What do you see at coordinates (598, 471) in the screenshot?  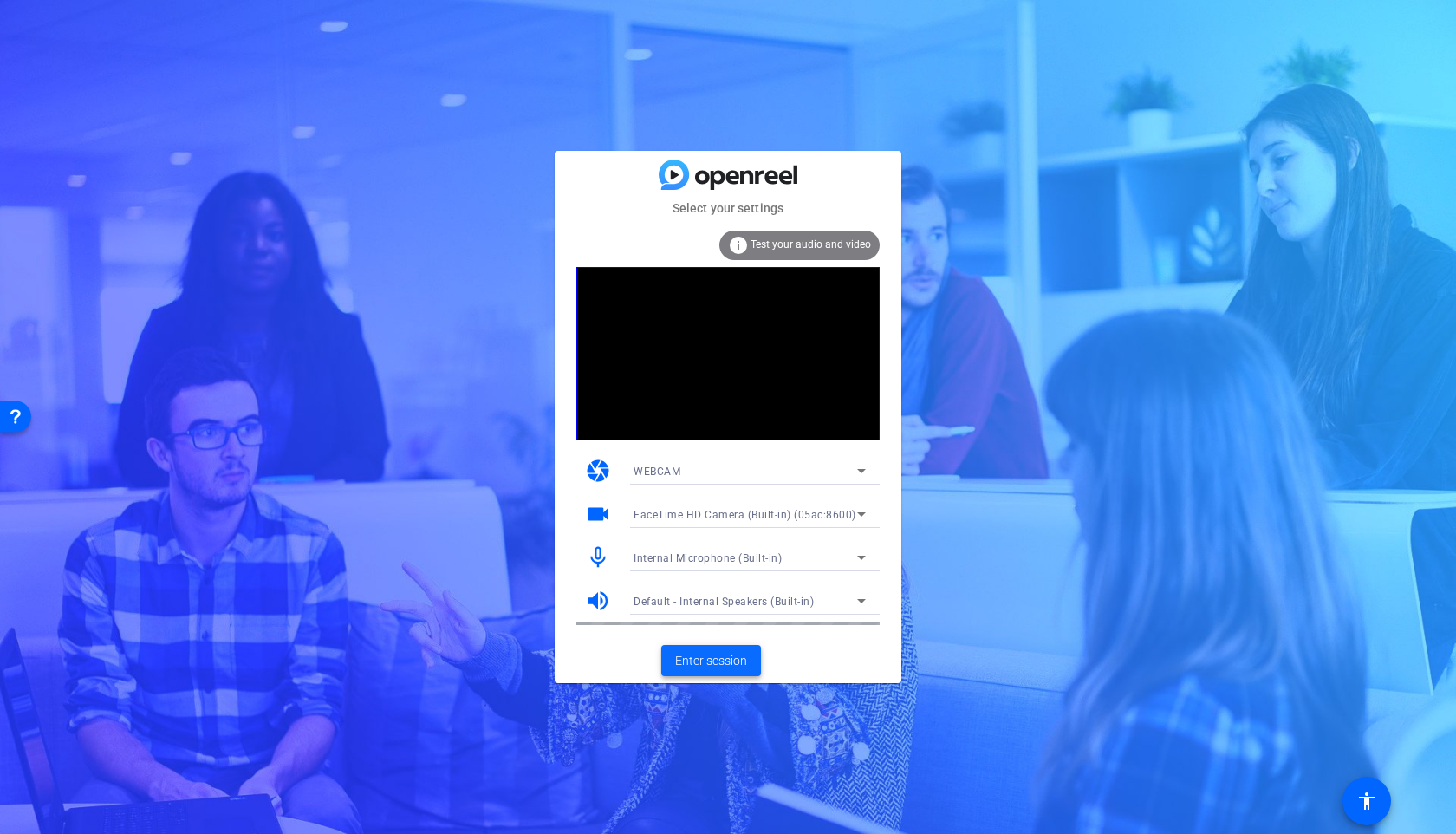 I see `mat-icon: camera` at bounding box center [598, 471].